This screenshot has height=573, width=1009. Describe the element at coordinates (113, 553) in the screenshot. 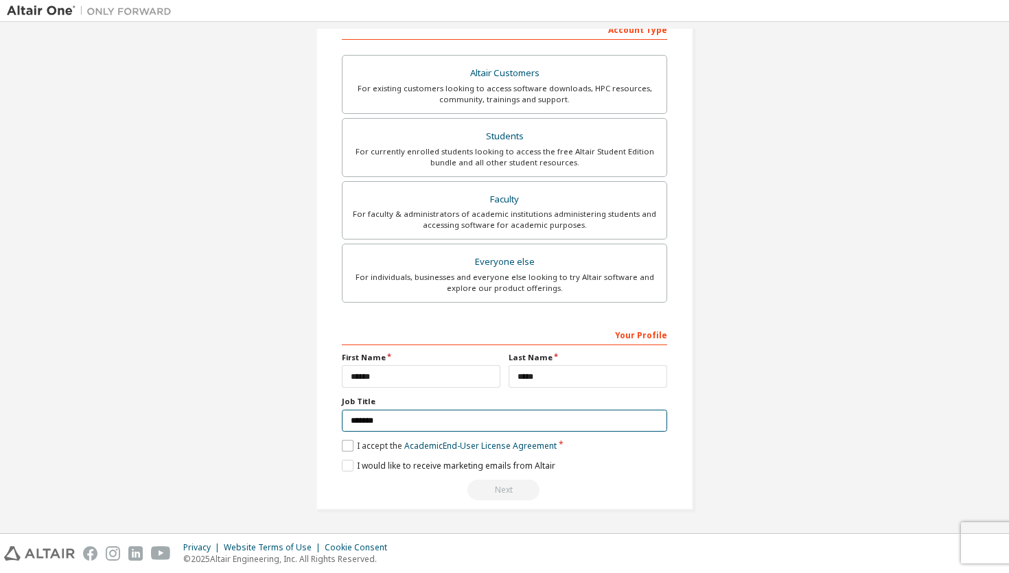

I see `img: instagram.svg` at that location.